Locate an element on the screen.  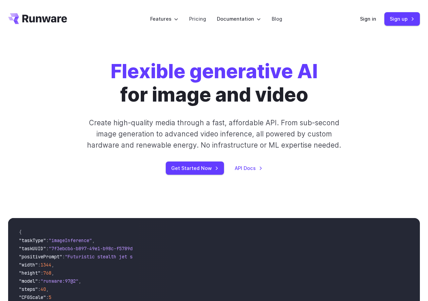
span: "steps" is located at coordinates (28, 289).